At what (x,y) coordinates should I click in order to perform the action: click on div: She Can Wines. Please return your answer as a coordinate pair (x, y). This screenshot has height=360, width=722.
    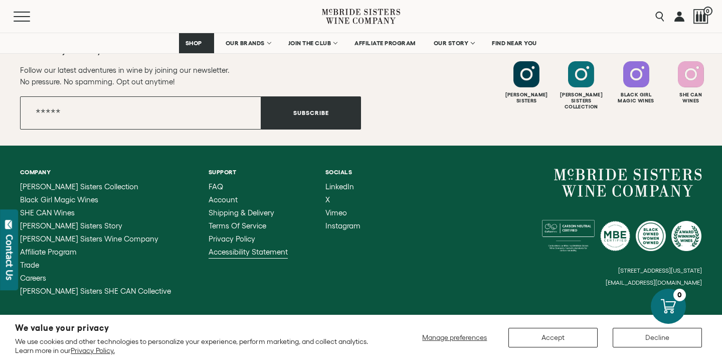
    Looking at the image, I should click on (691, 98).